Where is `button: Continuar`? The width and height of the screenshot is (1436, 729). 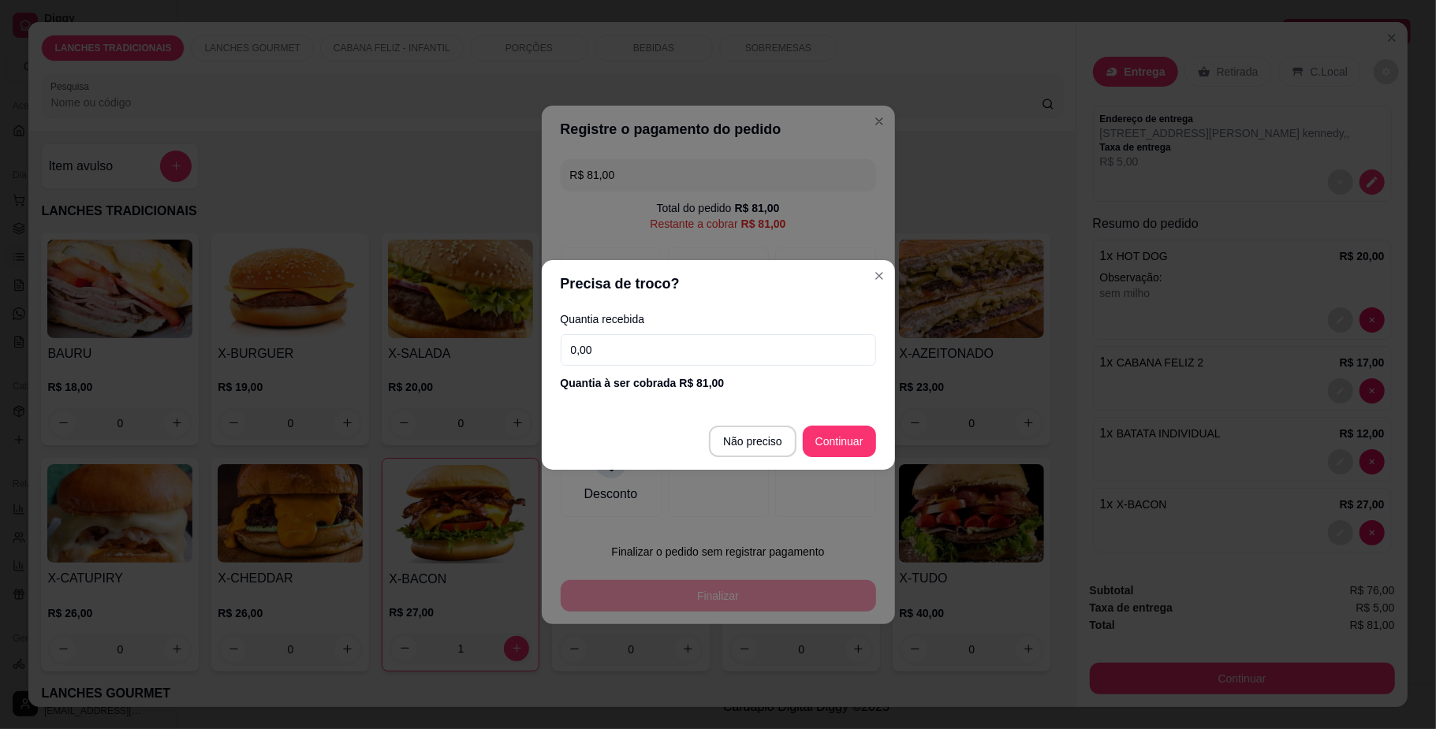
button: Continuar is located at coordinates (839, 441).